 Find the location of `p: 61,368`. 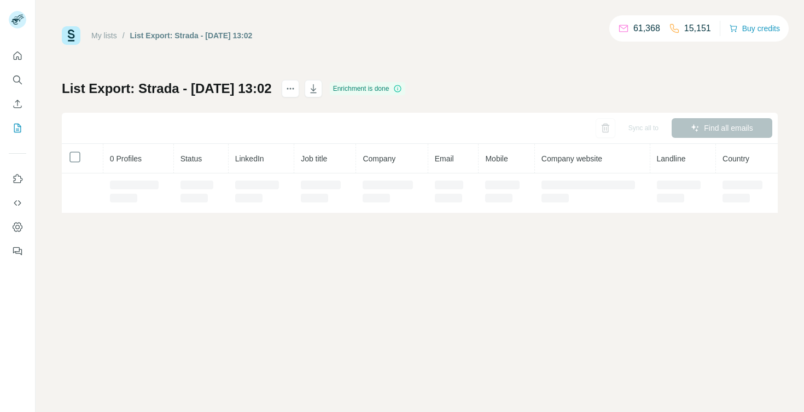

p: 61,368 is located at coordinates (647, 28).